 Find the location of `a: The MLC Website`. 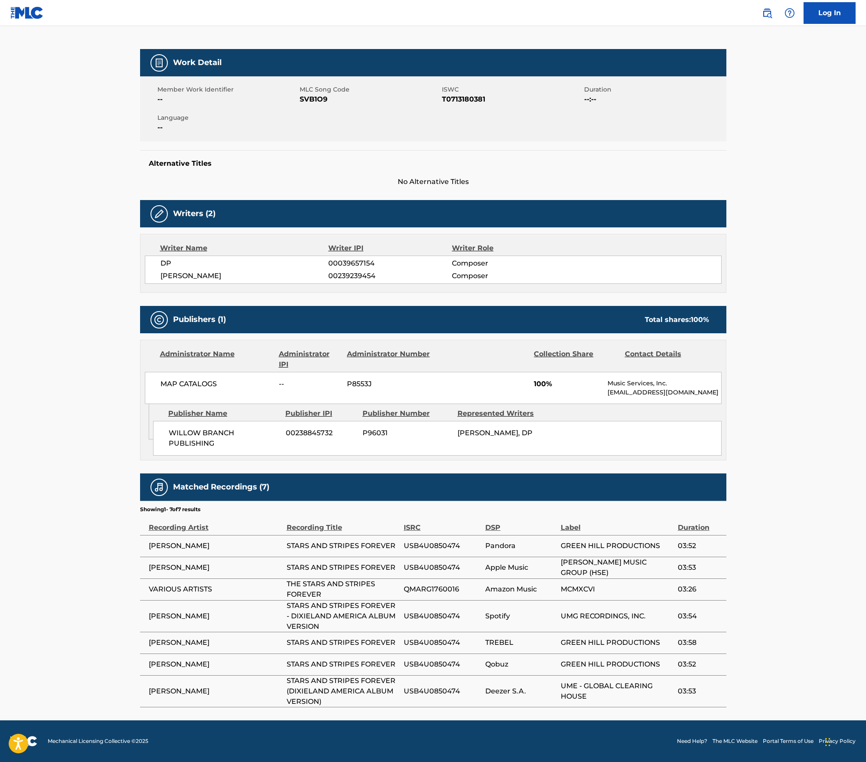

a: The MLC Website is located at coordinates (735, 741).